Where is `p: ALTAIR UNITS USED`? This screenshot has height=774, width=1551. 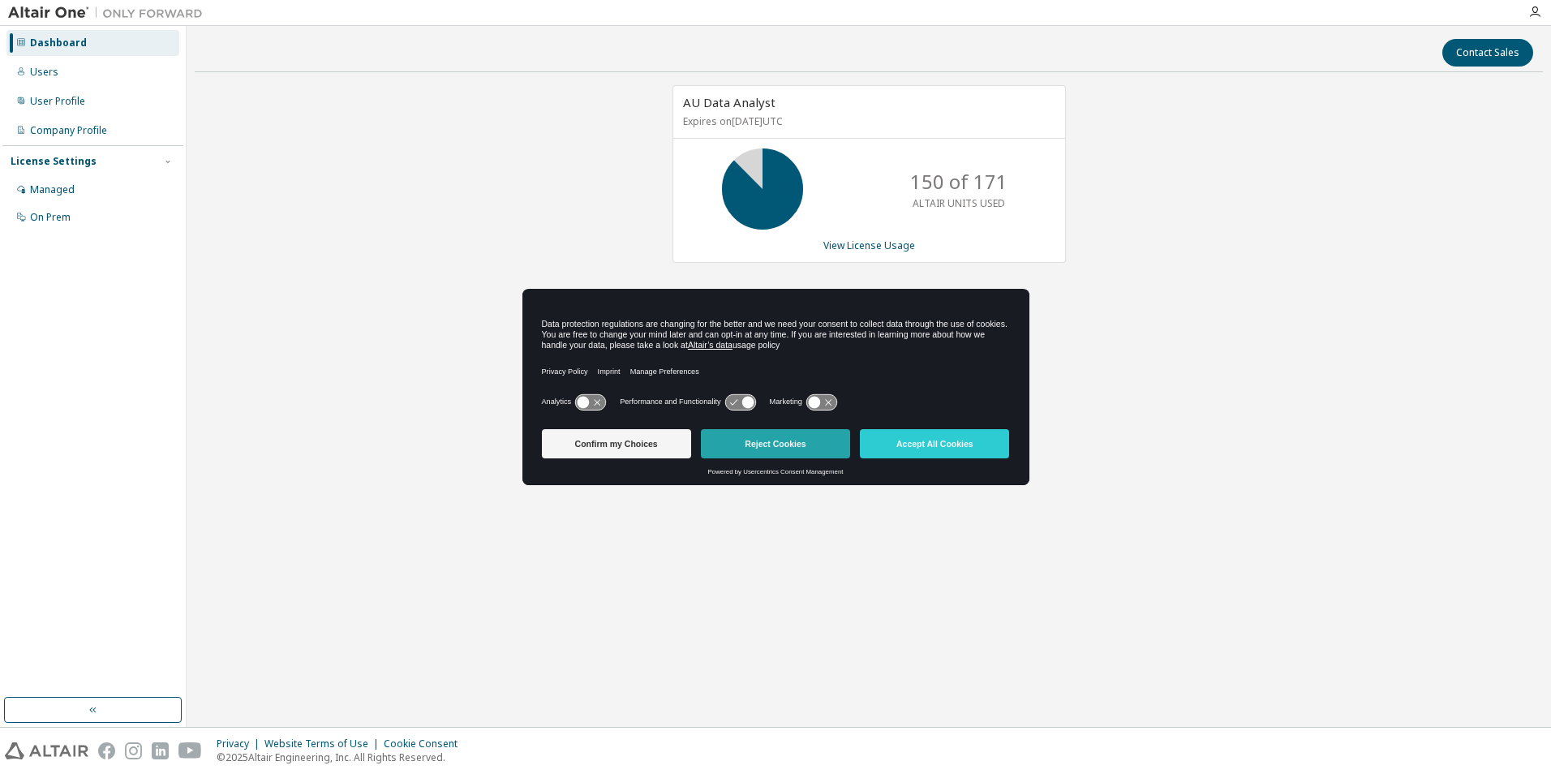 p: ALTAIR UNITS USED is located at coordinates (959, 203).